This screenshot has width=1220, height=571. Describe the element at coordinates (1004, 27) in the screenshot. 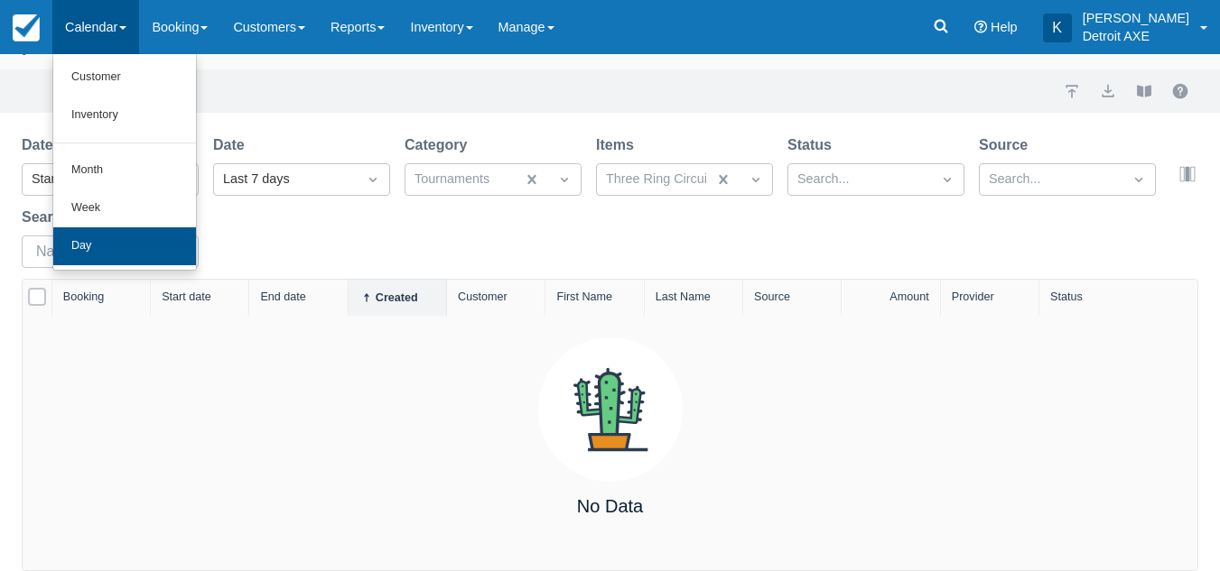

I see `span: Help` at that location.